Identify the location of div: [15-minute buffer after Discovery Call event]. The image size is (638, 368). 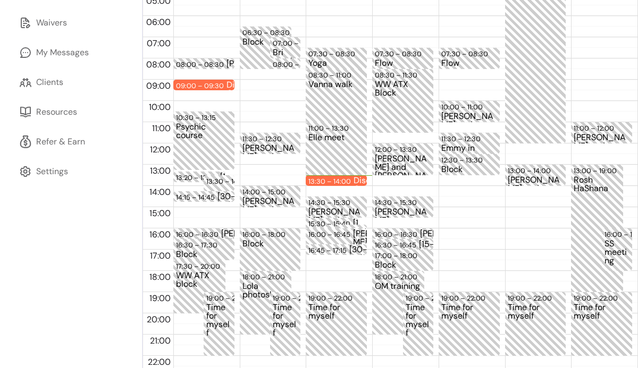
(446, 244).